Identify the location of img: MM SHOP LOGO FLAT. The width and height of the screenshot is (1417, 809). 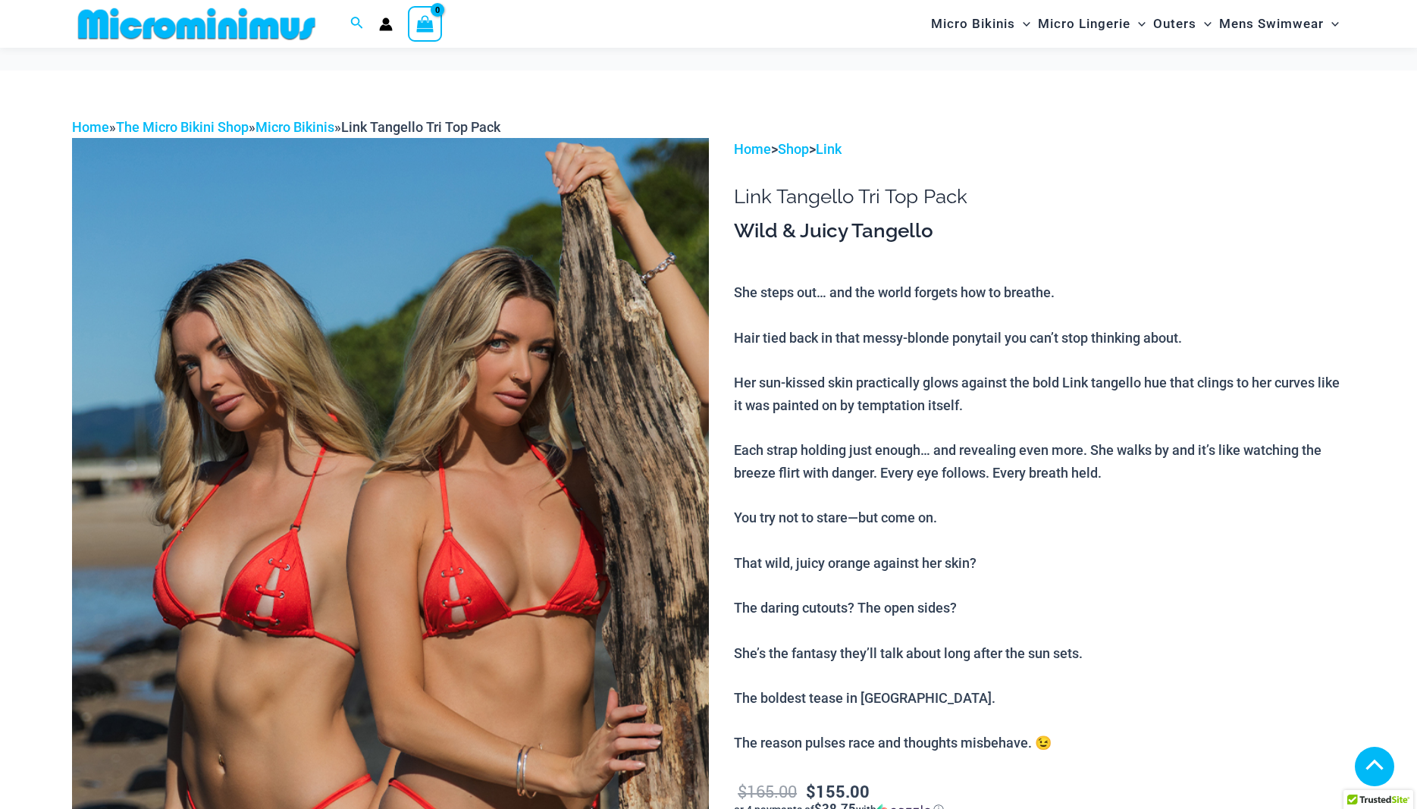
(196, 24).